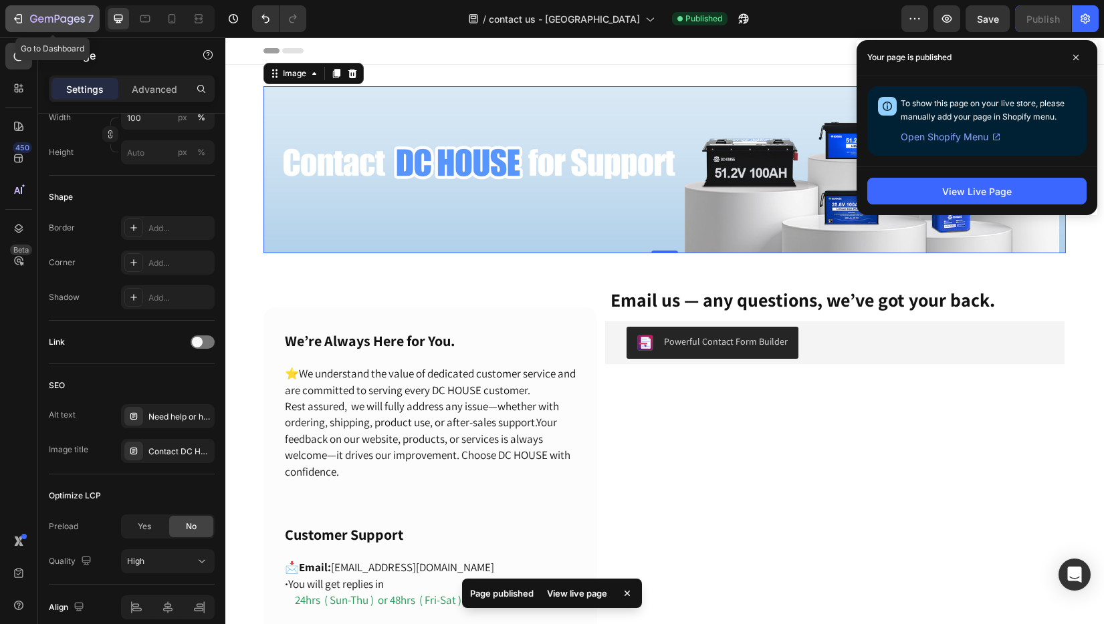 Image resolution: width=1104 pixels, height=624 pixels. What do you see at coordinates (577, 594) in the screenshot?
I see `div: View live page` at bounding box center [577, 594].